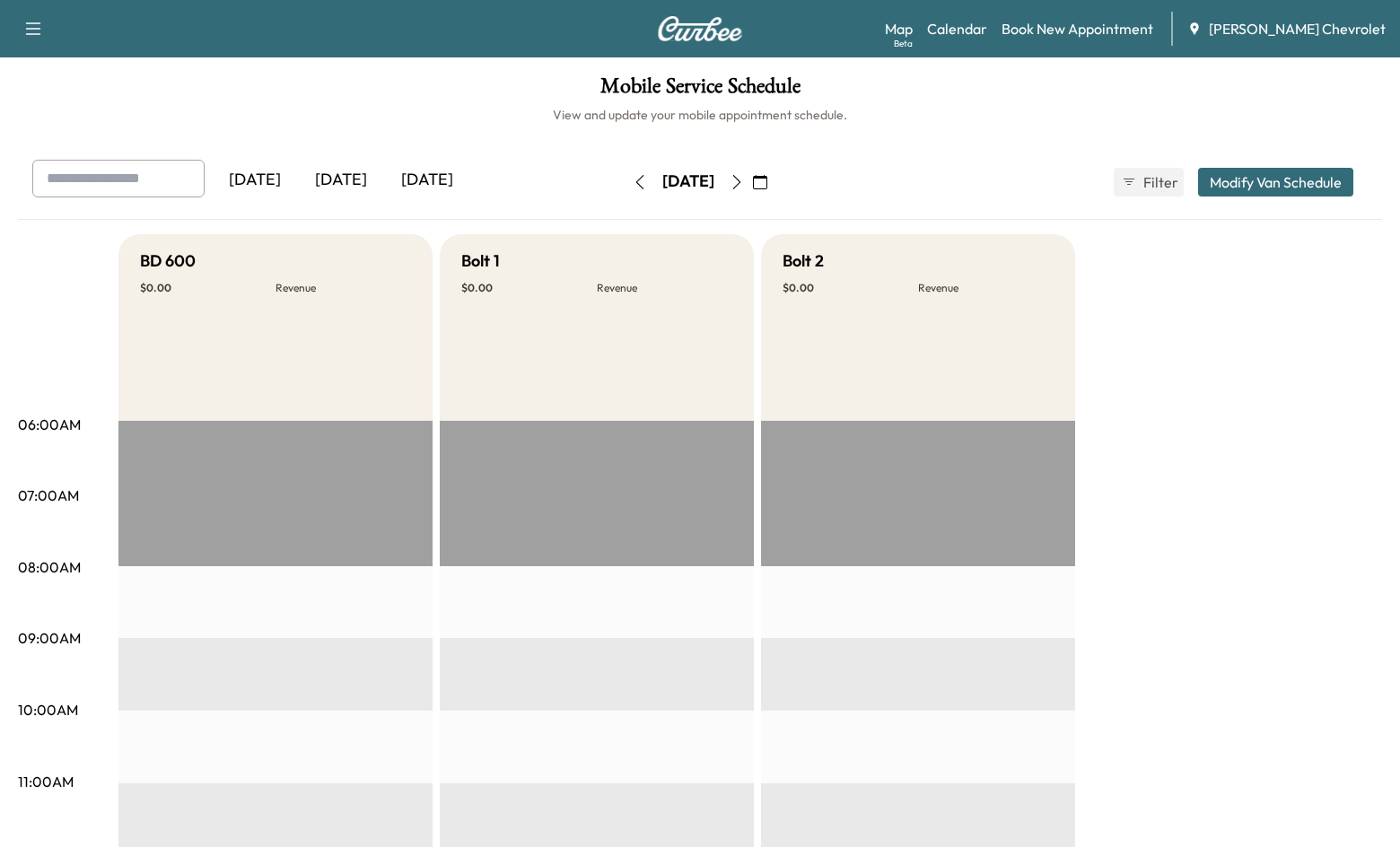 The width and height of the screenshot is (1400, 847). What do you see at coordinates (47, 709) in the screenshot?
I see `p: 10:00AM` at bounding box center [47, 709].